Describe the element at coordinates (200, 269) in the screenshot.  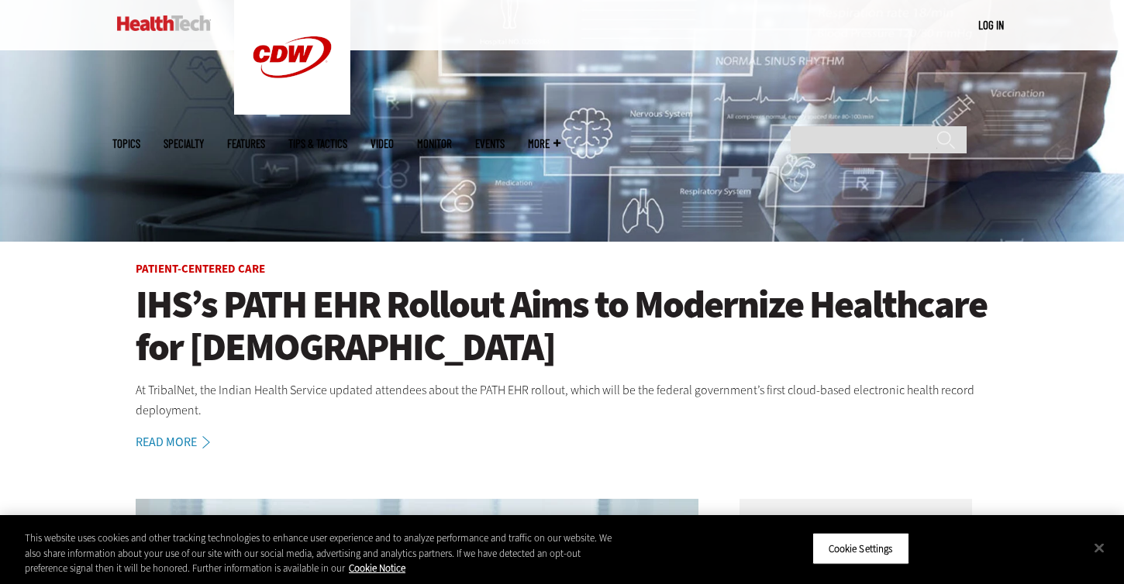
I see `a: Patient-Centered Care` at that location.